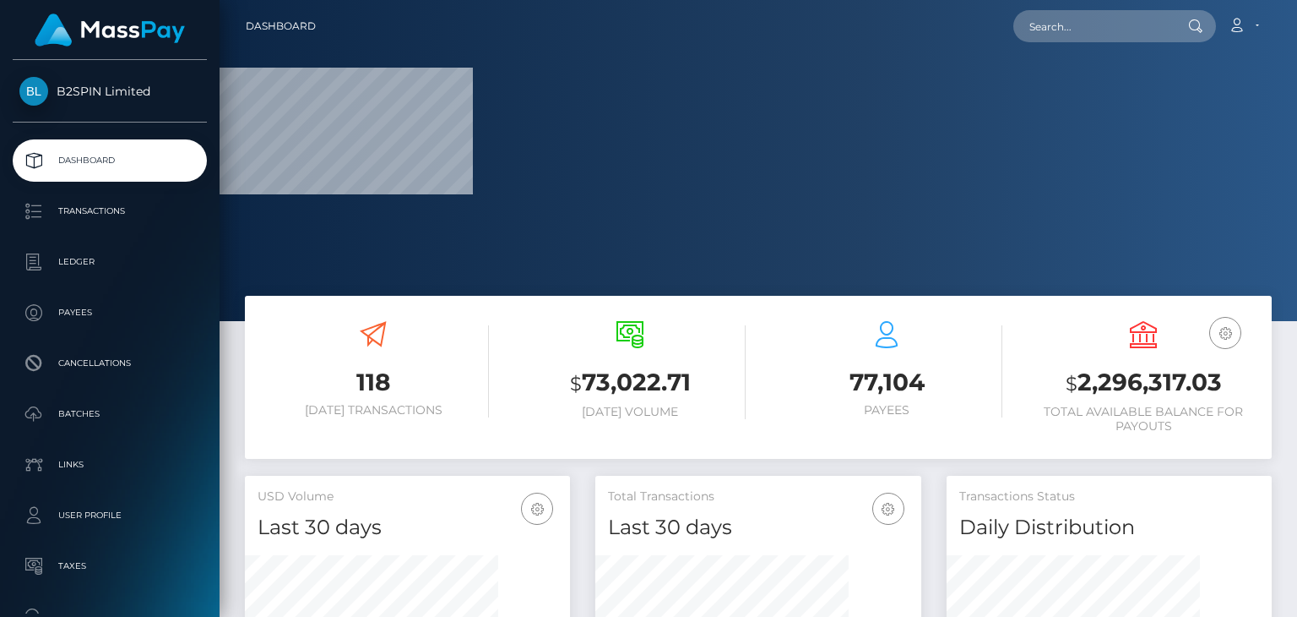  Describe the element at coordinates (110, 515) in the screenshot. I see `p: User Profile` at that location.